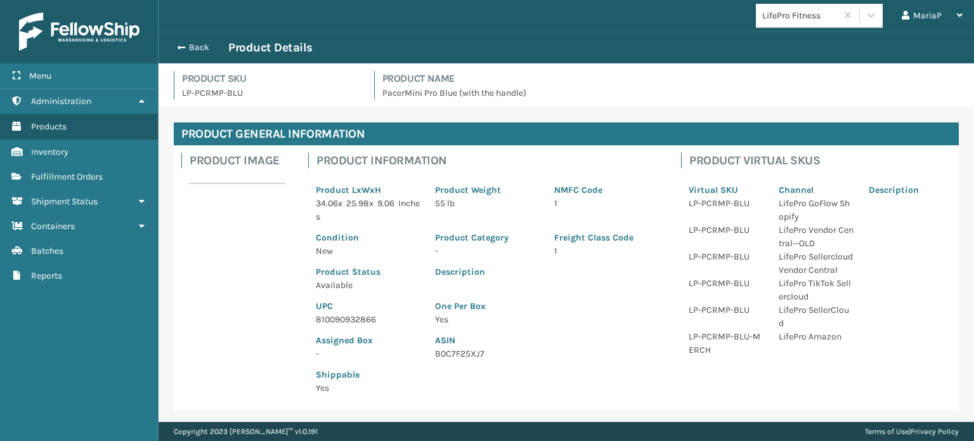 This screenshot has width=974, height=441. I want to click on p: ASIN, so click(547, 340).